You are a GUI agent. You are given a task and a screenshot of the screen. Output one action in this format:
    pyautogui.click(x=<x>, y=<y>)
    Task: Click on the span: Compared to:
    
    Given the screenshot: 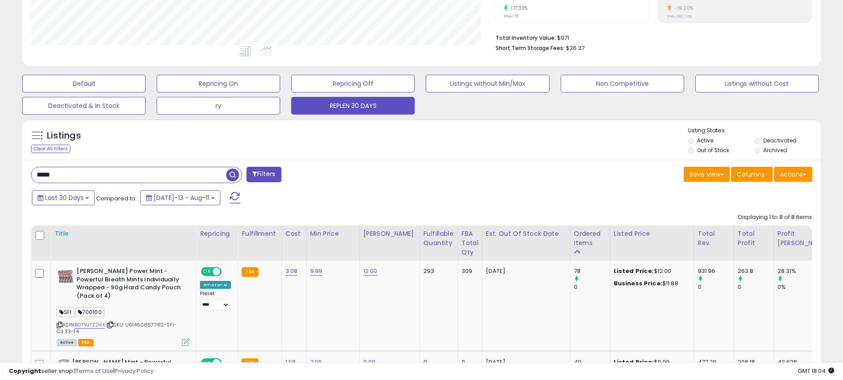 What is the action you would take?
    pyautogui.click(x=116, y=198)
    